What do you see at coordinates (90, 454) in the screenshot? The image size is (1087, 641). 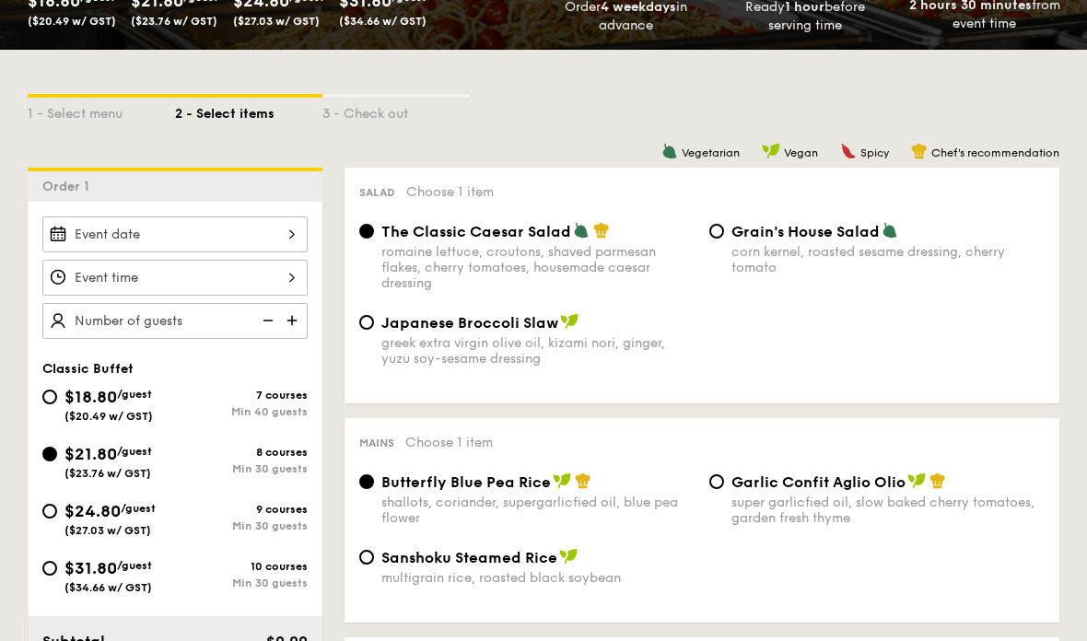 I see `span: $21.80` at bounding box center [90, 454].